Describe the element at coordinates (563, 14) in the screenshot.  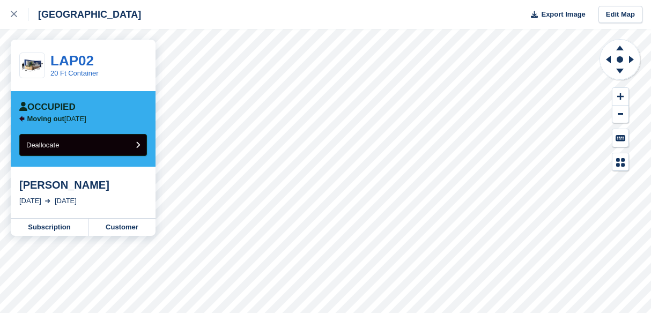
I see `span: Export Image` at that location.